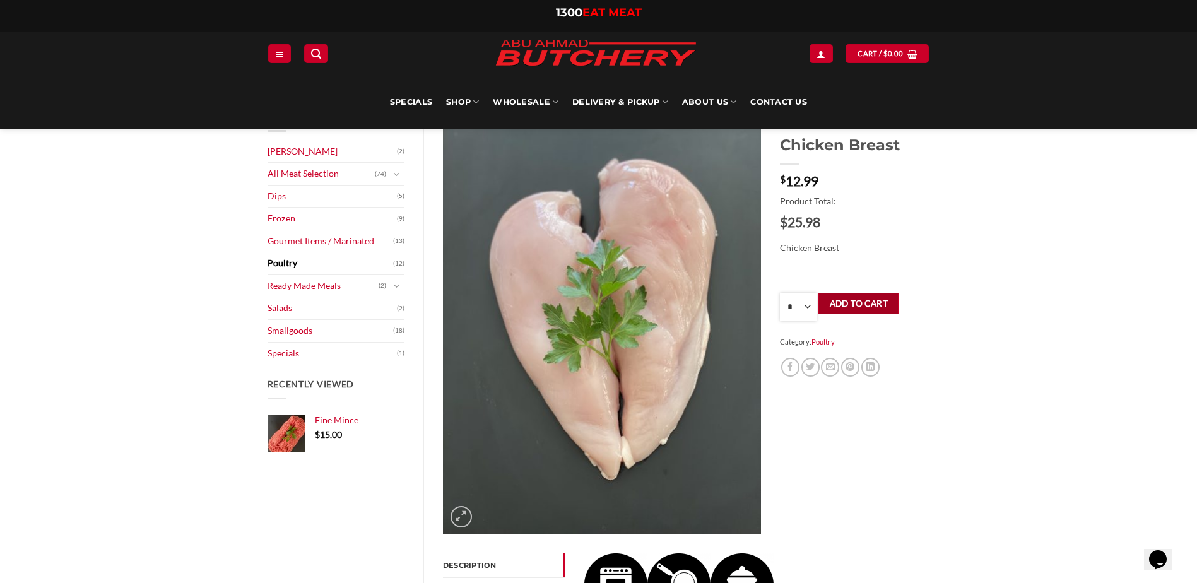  Describe the element at coordinates (316, 53) in the screenshot. I see `a: Search` at that location.